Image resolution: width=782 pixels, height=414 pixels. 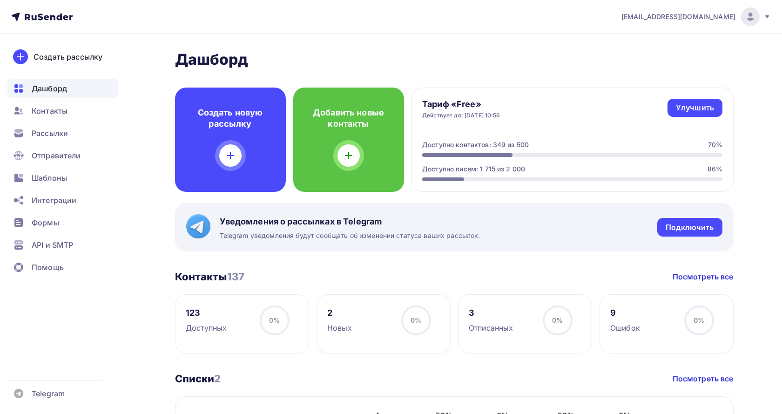 What do you see at coordinates (50, 133) in the screenshot?
I see `span: Рассылки` at bounding box center [50, 133].